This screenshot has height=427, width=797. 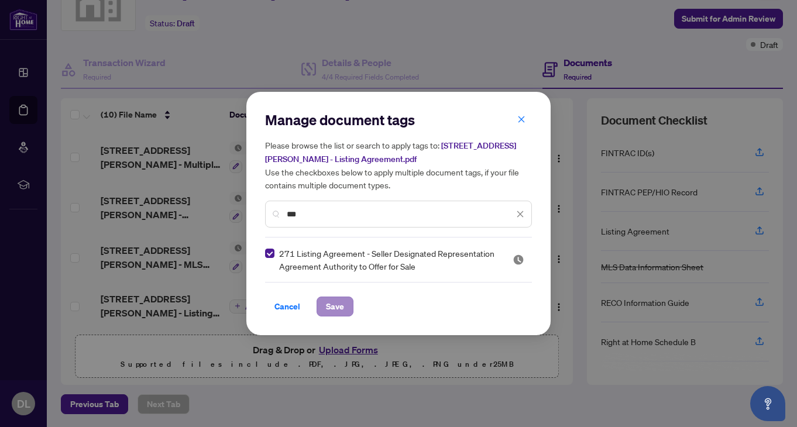 What do you see at coordinates (768, 404) in the screenshot?
I see `button: Open asap` at bounding box center [768, 404].